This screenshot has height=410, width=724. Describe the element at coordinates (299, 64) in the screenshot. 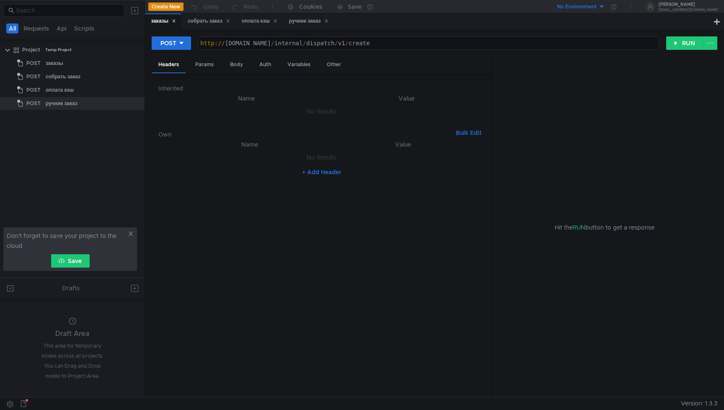

I see `div: Variables` at that location.